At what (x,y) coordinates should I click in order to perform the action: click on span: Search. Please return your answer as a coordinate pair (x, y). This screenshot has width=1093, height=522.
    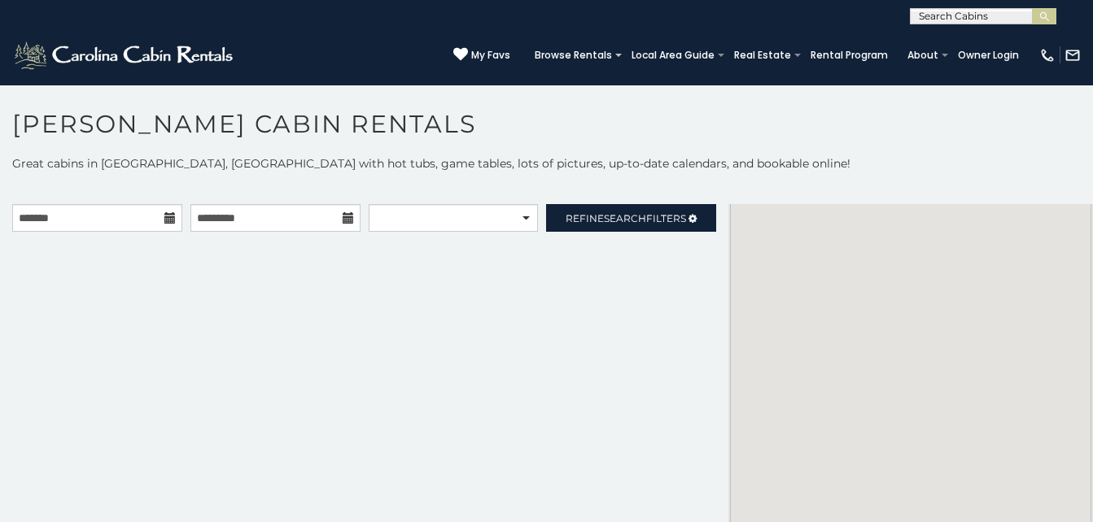
    Looking at the image, I should click on (625, 218).